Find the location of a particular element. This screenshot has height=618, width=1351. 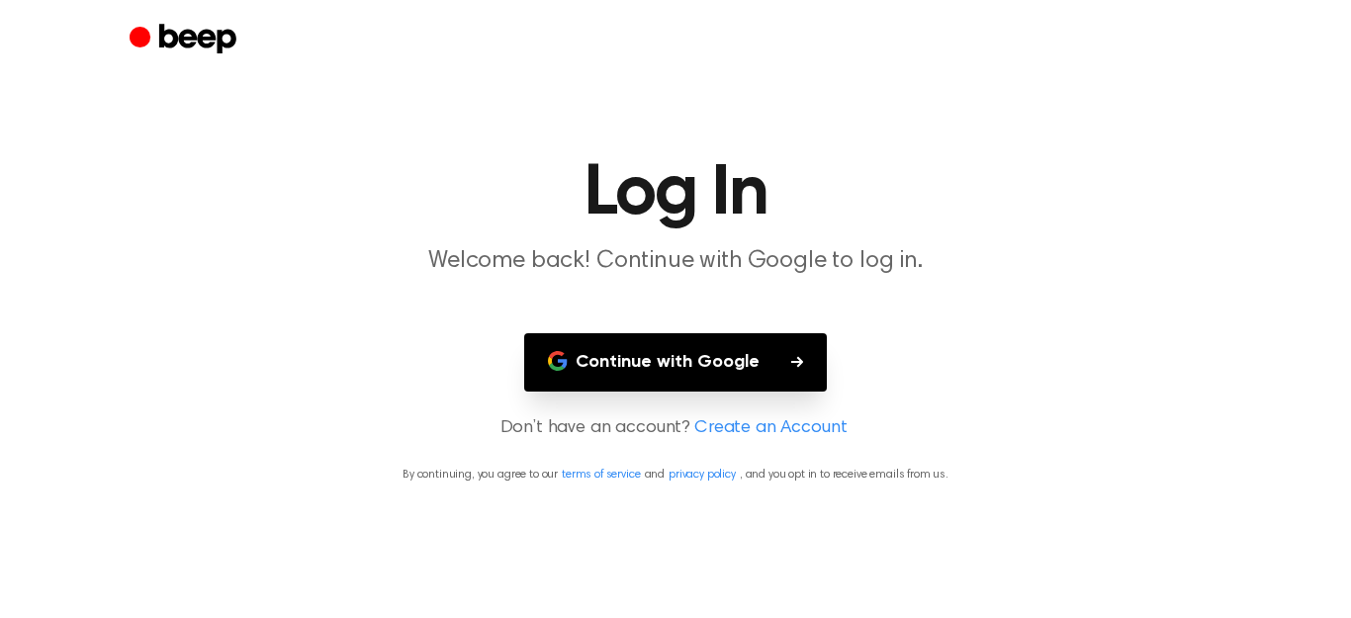

button: Continue with Google is located at coordinates (676, 362).